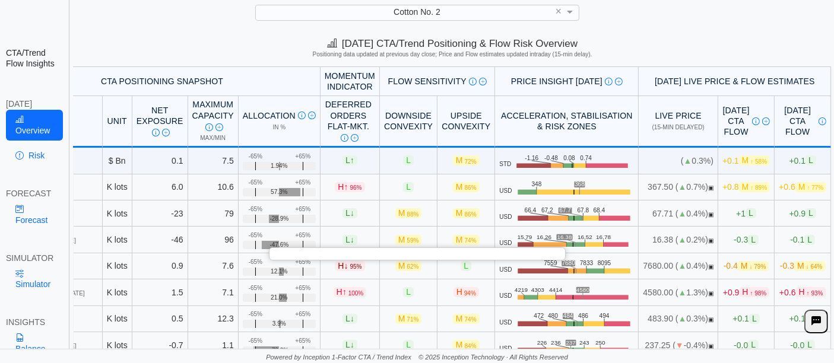 This screenshot has width=834, height=363. I want to click on span: 95%, so click(356, 266).